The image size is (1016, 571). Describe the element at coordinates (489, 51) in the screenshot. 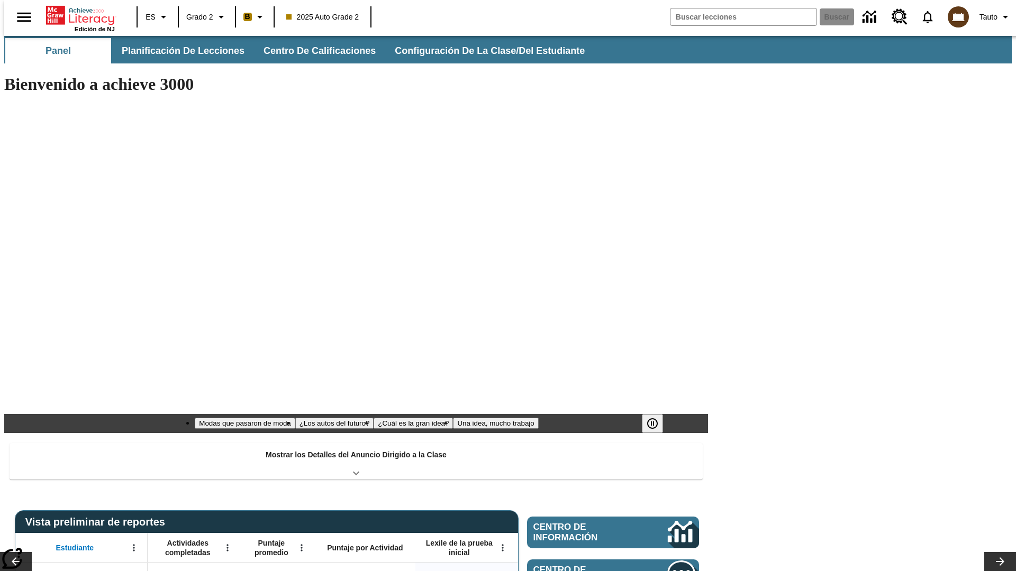

I see `button: Configuración de la clase/del estudiante` at that location.